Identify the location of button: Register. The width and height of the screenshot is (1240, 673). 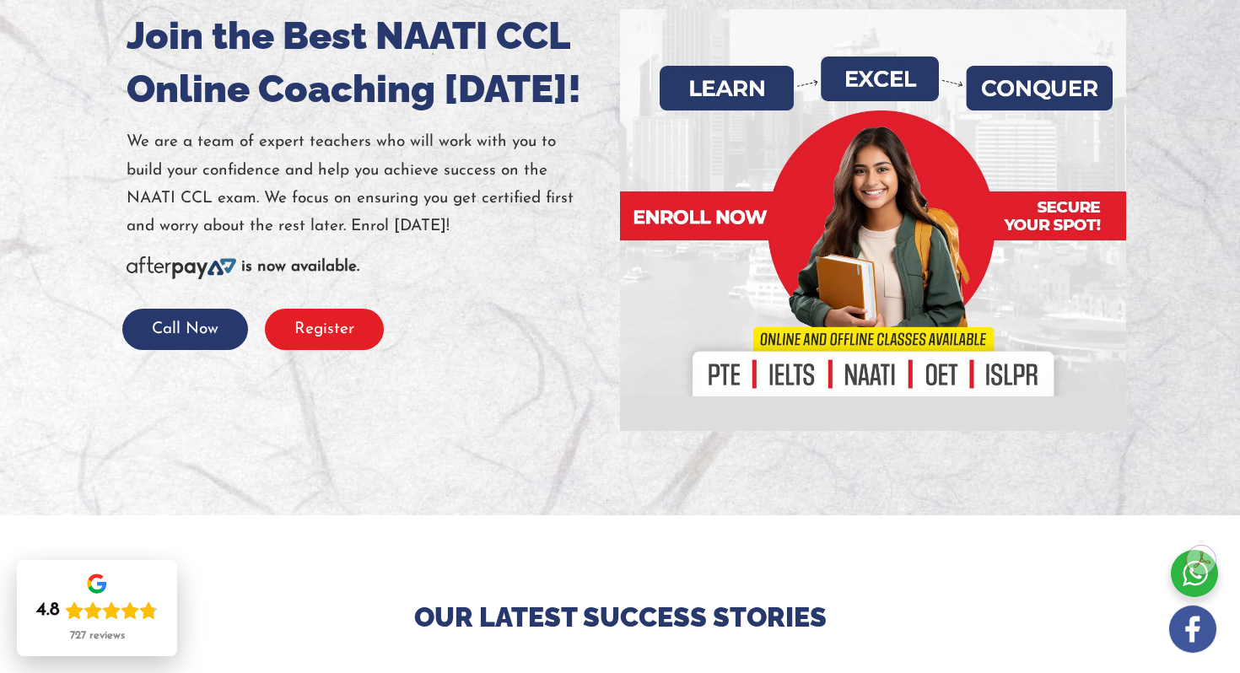
(324, 329).